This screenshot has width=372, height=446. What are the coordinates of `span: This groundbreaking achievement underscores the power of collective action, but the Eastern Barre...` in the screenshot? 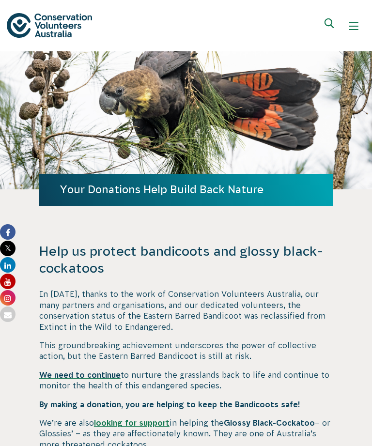 It's located at (178, 351).